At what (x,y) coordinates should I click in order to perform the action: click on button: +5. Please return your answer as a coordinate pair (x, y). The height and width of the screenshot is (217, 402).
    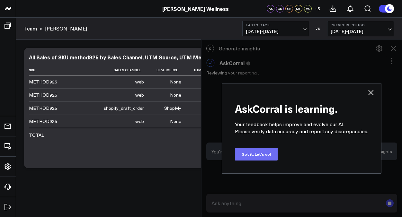
    Looking at the image, I should click on (317, 9).